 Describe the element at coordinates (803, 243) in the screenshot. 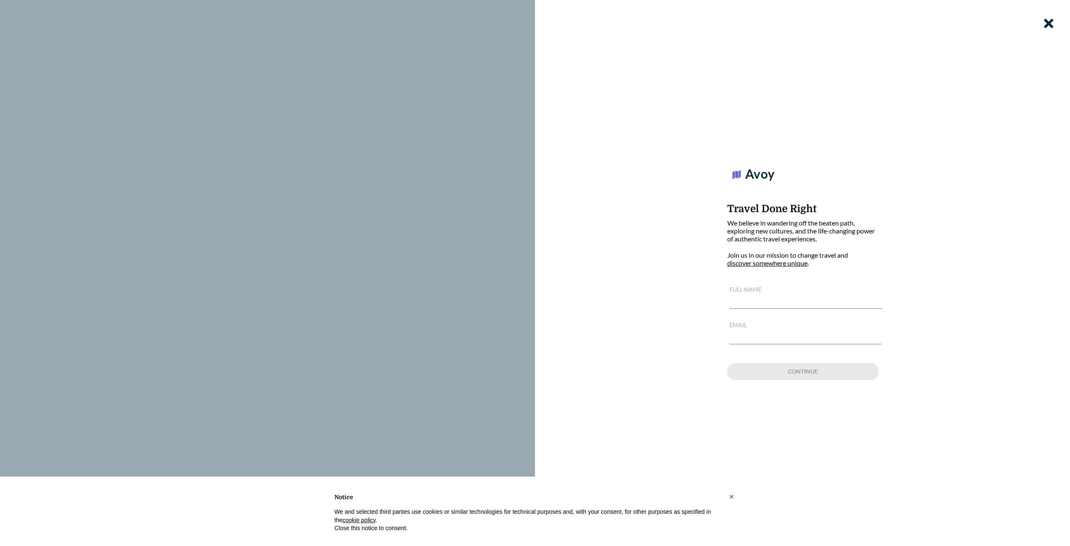

I see `span: We believe in wandering off the beaten path, exploring new cultures, and the life-changing power ...` at that location.